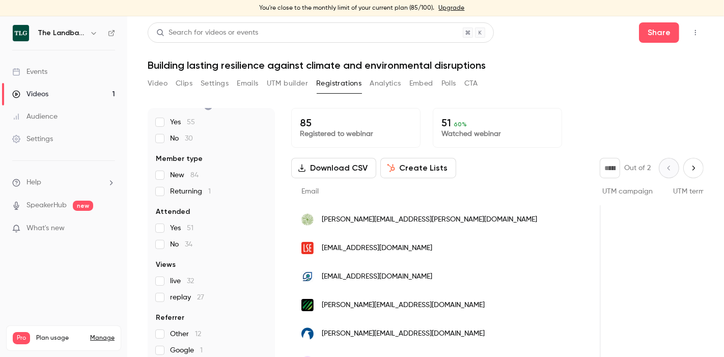 This screenshot has width=724, height=357. Describe the element at coordinates (207, 33) in the screenshot. I see `div: Search for videos or events` at that location.